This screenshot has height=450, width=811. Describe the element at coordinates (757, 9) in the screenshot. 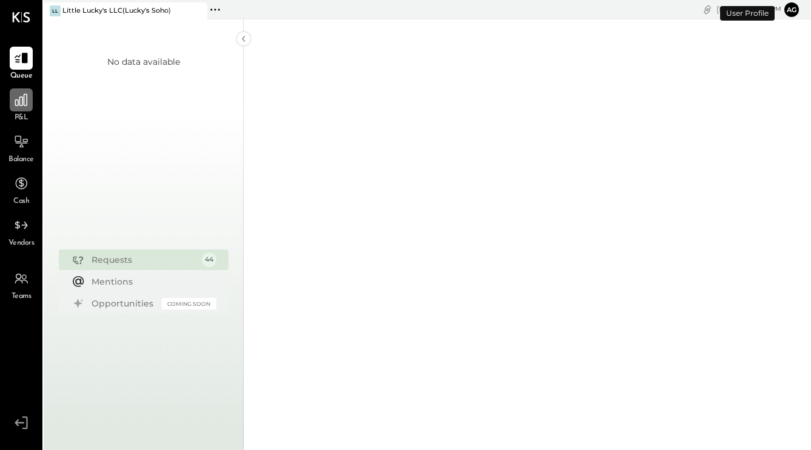

I see `span: 2 : 21` at that location.